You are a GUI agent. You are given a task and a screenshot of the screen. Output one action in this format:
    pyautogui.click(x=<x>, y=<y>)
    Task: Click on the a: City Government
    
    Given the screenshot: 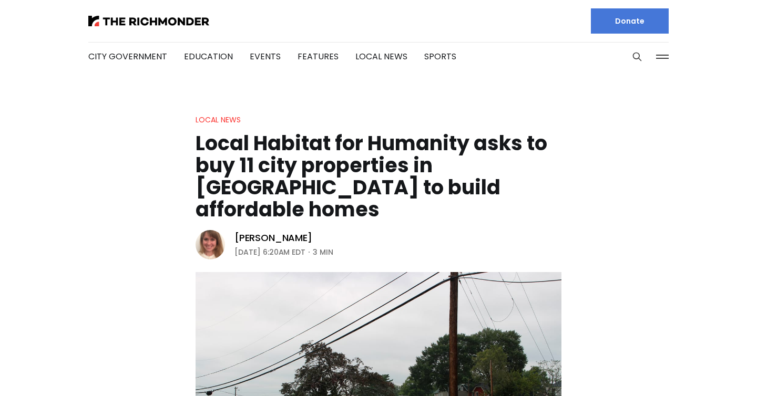 What is the action you would take?
    pyautogui.click(x=128, y=56)
    